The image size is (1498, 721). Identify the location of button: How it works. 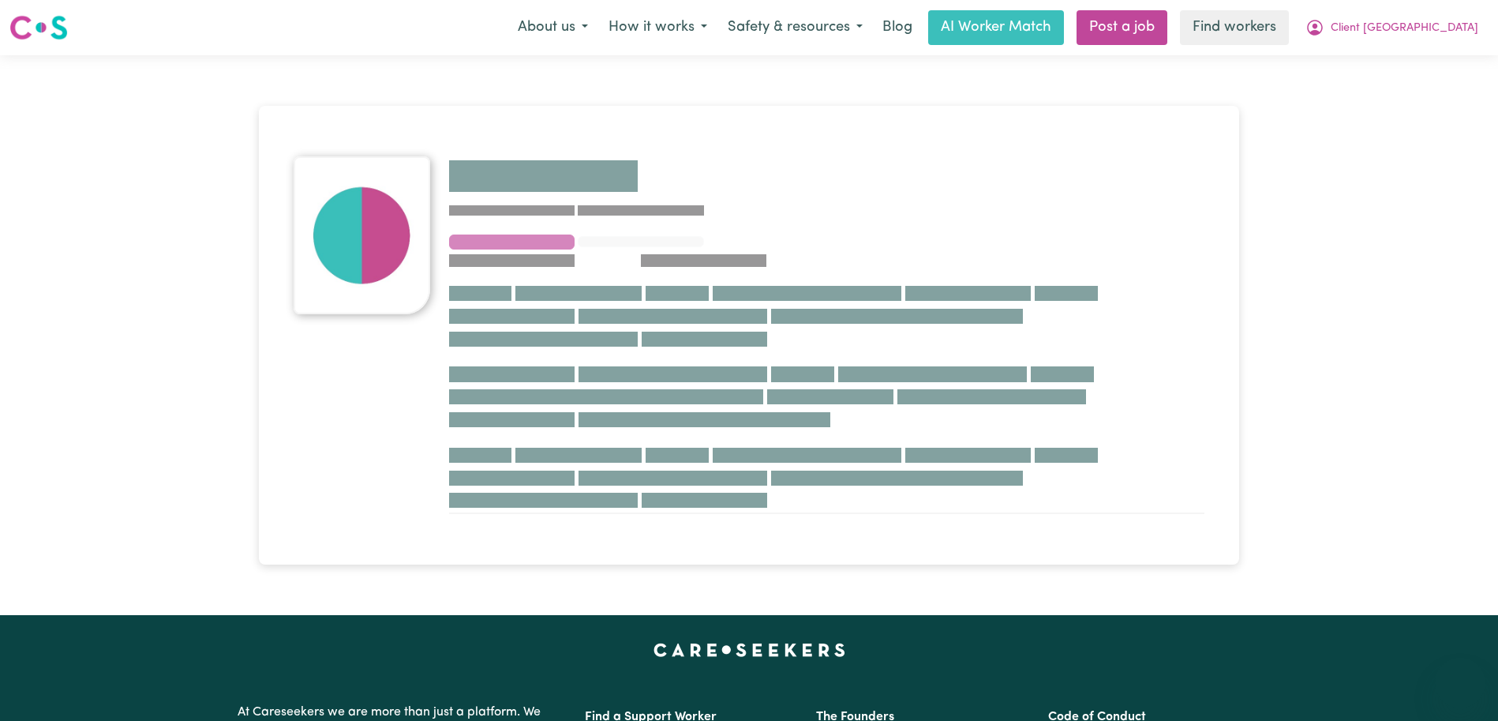
(657, 28).